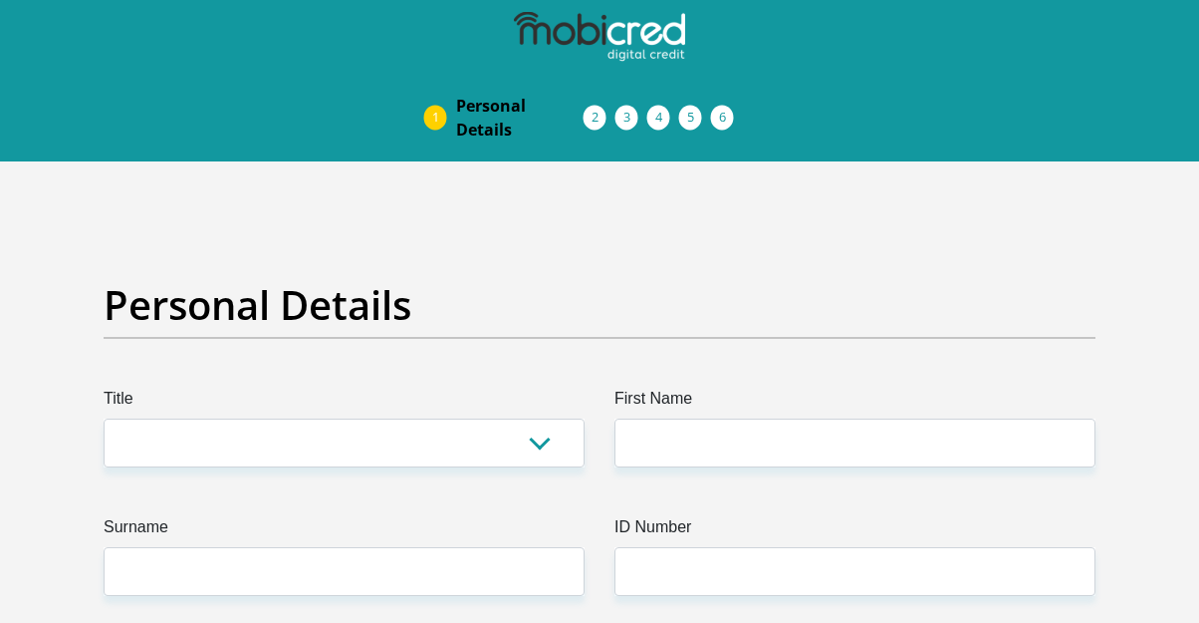 The width and height of the screenshot is (1199, 623). I want to click on label: ID Number, so click(855, 531).